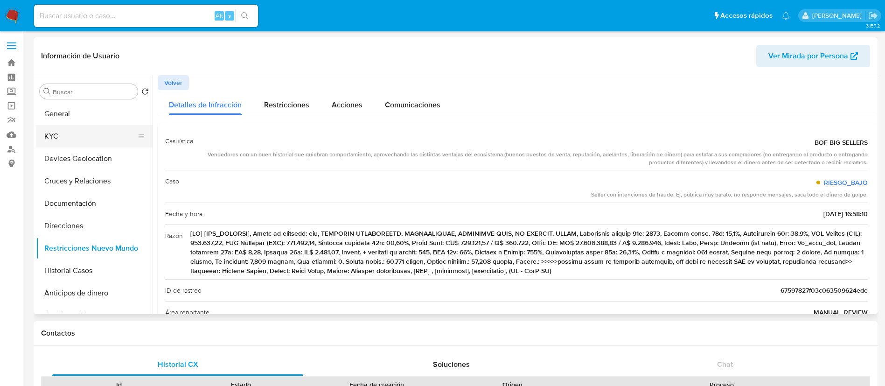  I want to click on p: alicia.aldreteperez@mercadolibre.com.mx, so click(839, 15).